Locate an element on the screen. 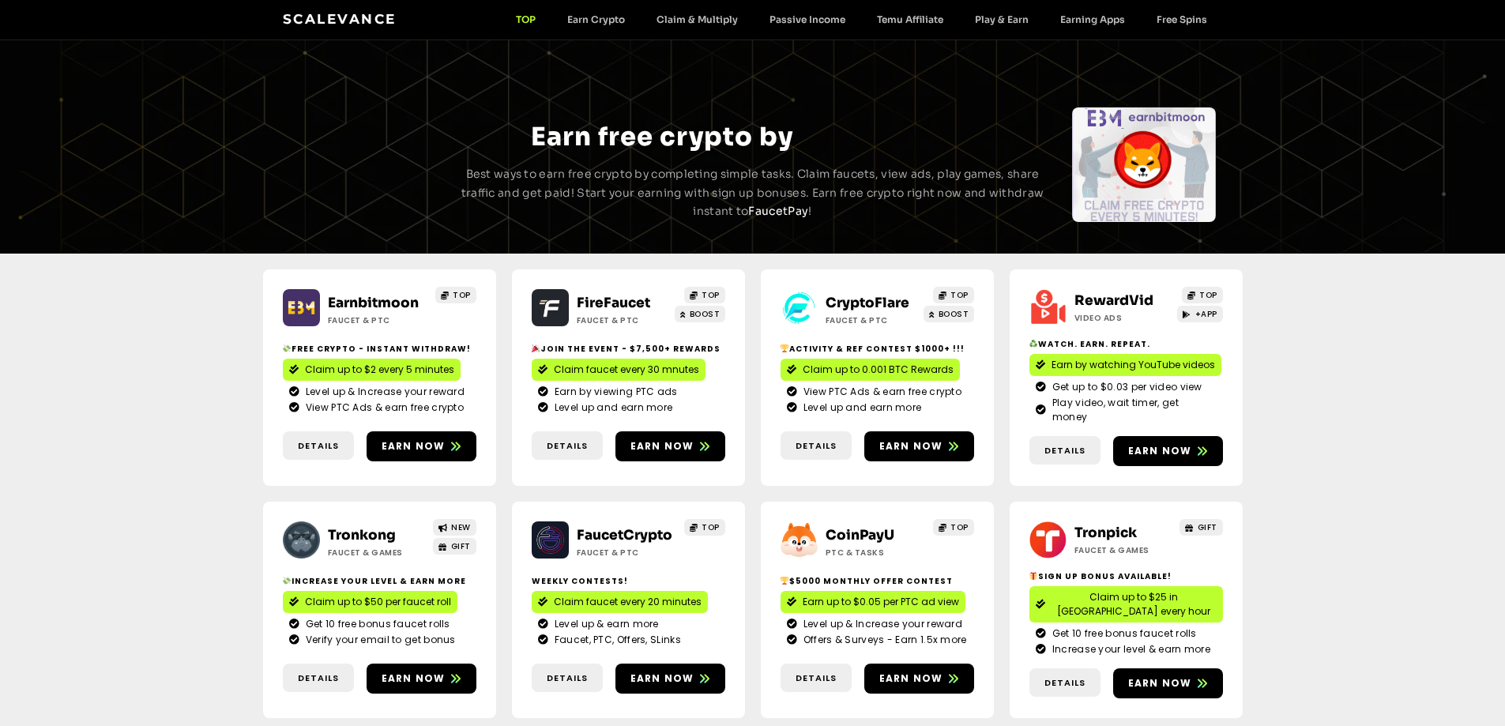 The height and width of the screenshot is (726, 1505). a: Claim up to 0.001 BTC Rewards is located at coordinates (870, 370).